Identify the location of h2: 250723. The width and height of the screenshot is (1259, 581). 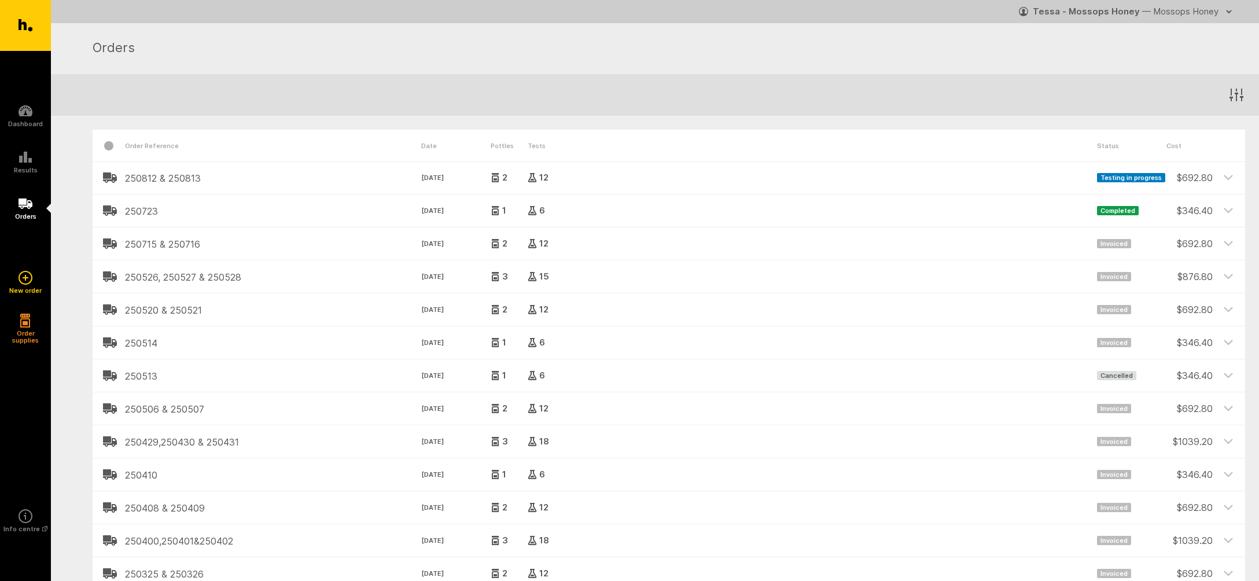
(273, 211).